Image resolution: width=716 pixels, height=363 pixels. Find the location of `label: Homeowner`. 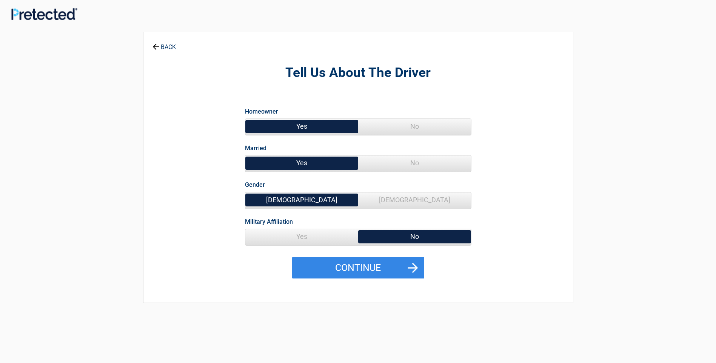

label: Homeowner is located at coordinates (261, 111).